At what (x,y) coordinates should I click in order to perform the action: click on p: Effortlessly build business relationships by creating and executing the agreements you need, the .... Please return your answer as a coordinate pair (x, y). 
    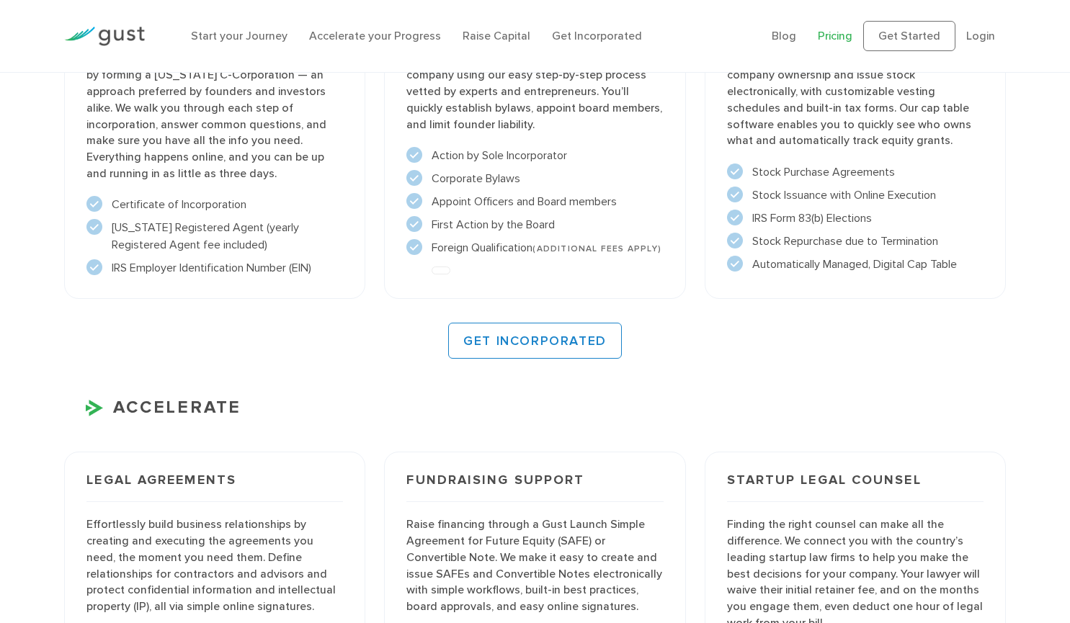
    Looking at the image, I should click on (215, 566).